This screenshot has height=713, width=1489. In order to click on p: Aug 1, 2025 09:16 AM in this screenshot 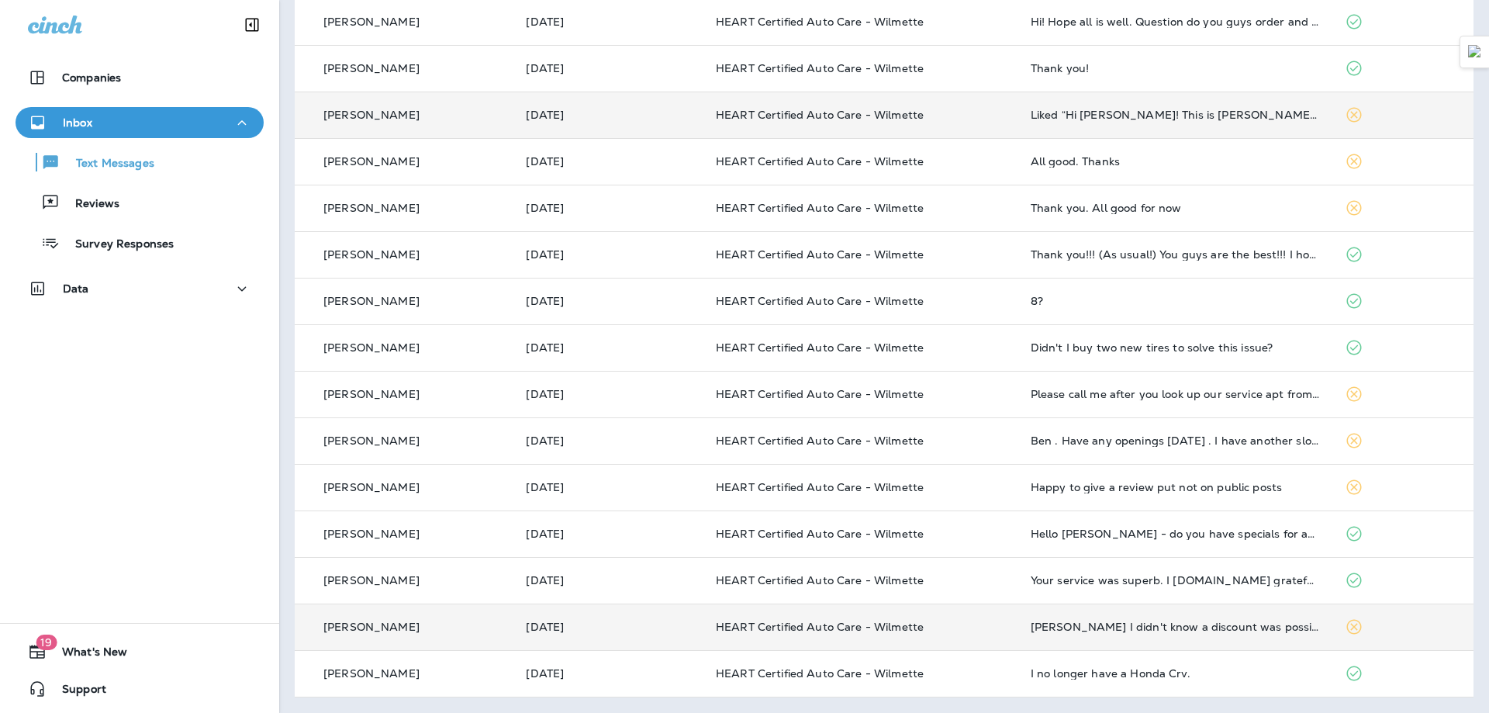, I will do `click(608, 254)`.